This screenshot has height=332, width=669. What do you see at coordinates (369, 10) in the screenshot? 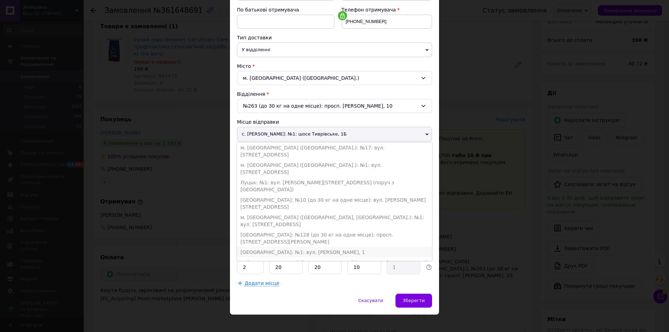
I see `span: Телефон отримувача` at bounding box center [369, 10].